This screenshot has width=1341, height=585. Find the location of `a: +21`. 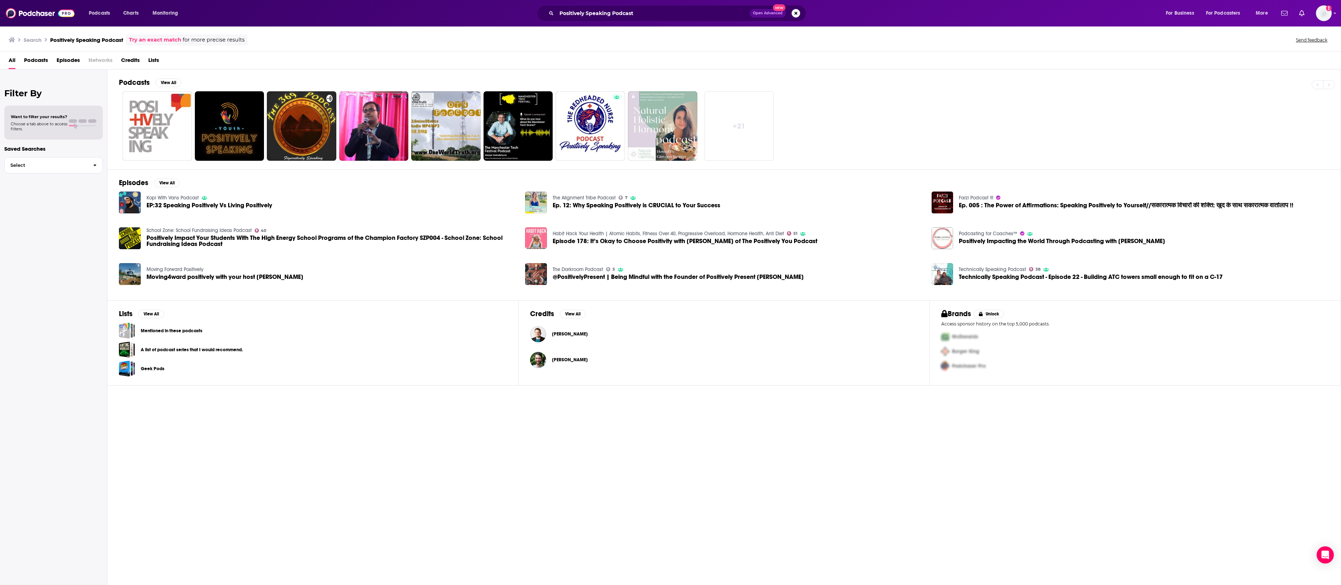

a: +21 is located at coordinates (739, 126).